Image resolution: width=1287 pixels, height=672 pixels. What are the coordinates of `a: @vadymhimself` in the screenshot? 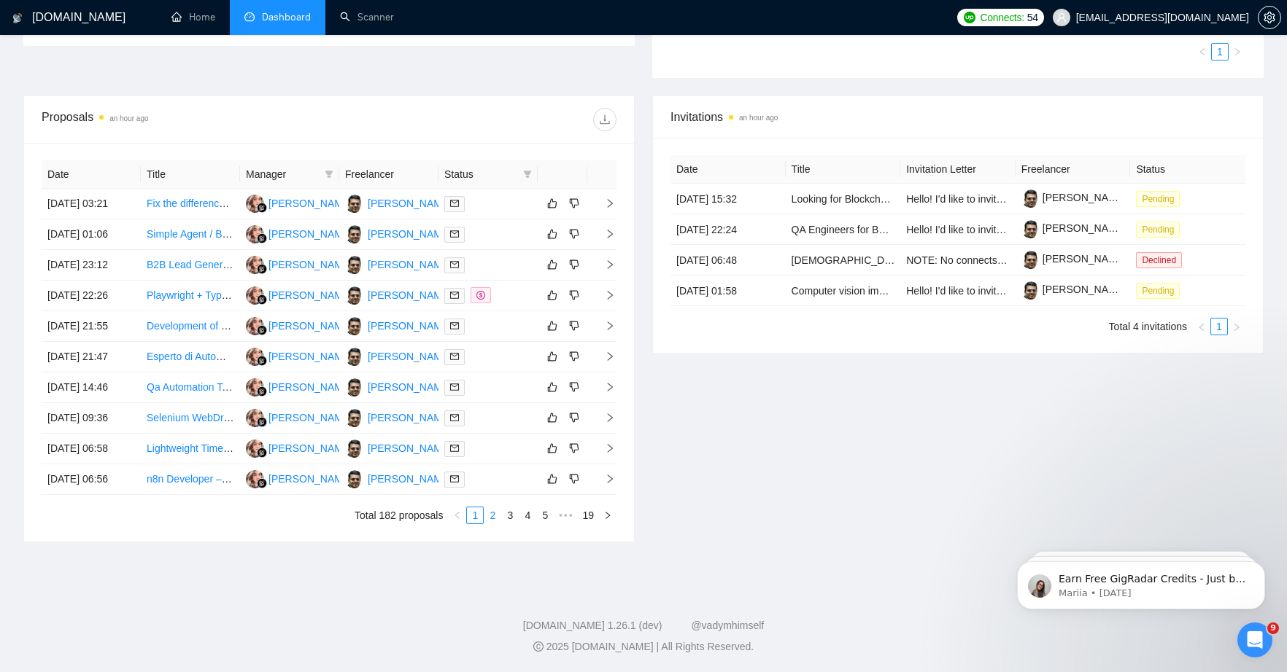 It's located at (727, 626).